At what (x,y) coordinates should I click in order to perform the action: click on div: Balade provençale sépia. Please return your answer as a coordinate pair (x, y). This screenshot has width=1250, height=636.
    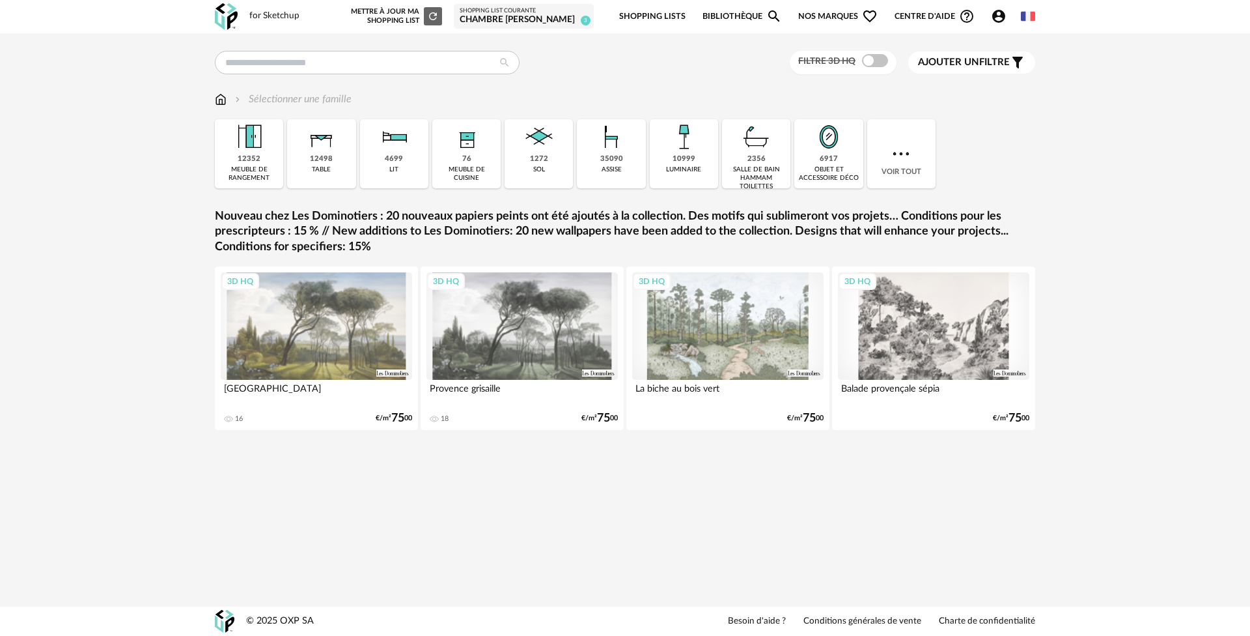
    Looking at the image, I should click on (934, 393).